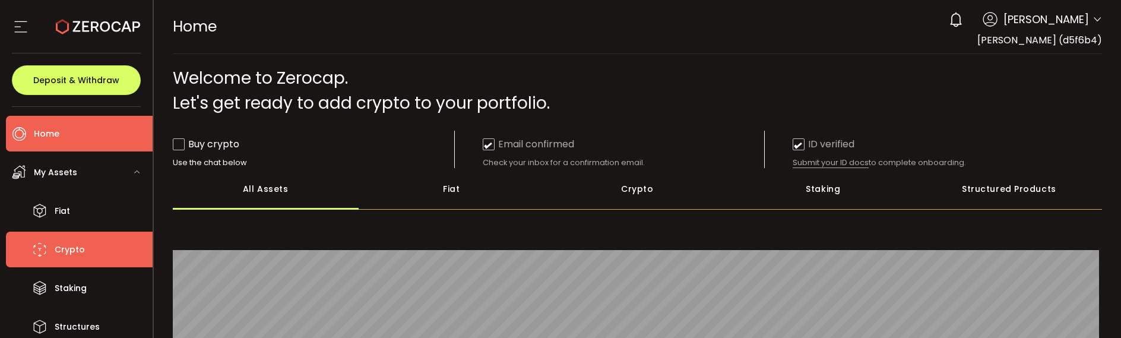 This screenshot has height=338, width=1121. I want to click on div: ID verified, so click(823, 144).